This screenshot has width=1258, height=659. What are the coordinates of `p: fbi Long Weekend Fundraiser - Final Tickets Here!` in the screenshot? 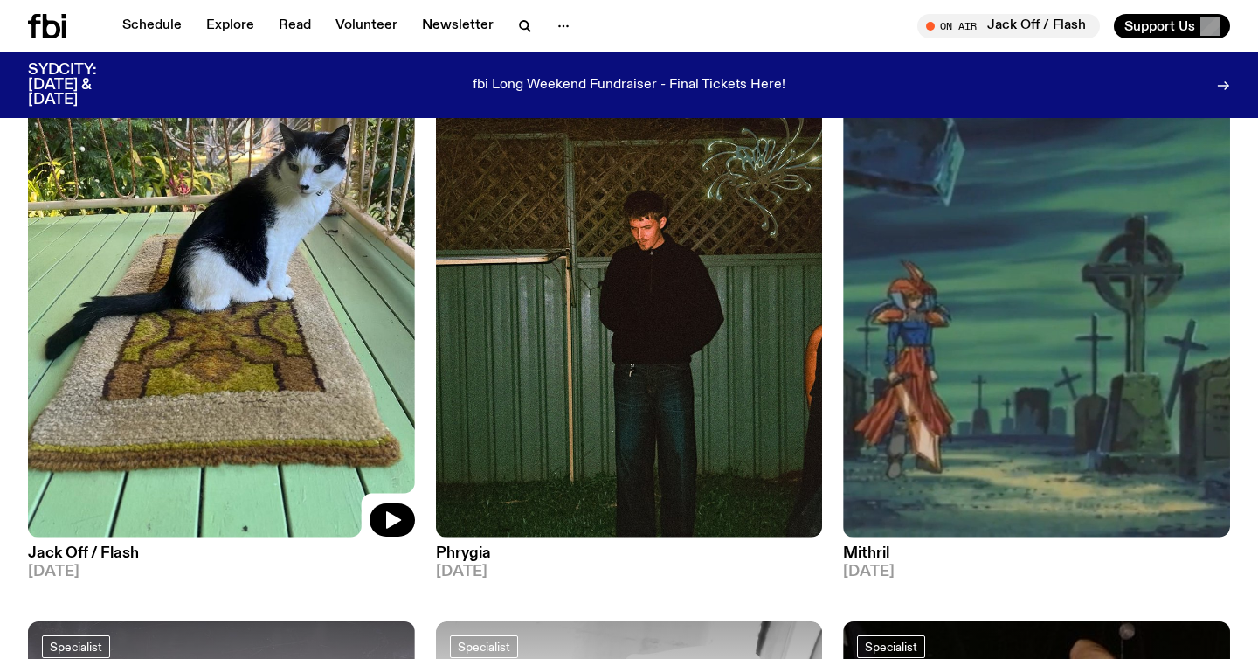 It's located at (629, 86).